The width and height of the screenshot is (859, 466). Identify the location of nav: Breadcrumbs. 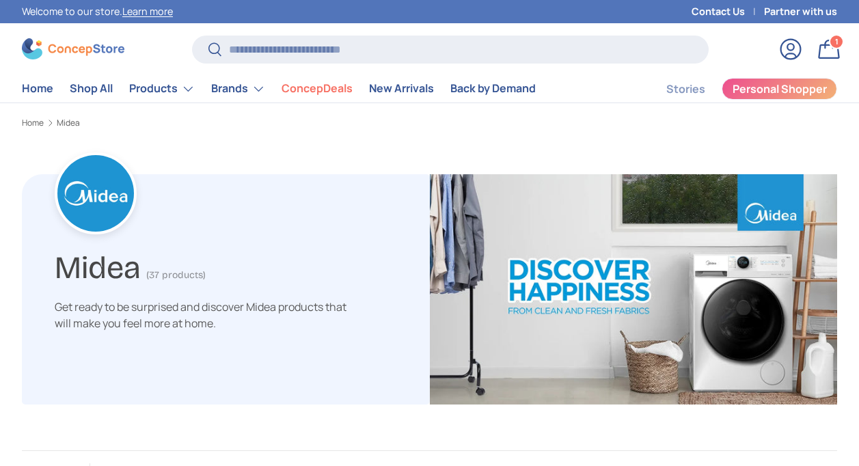
(429, 123).